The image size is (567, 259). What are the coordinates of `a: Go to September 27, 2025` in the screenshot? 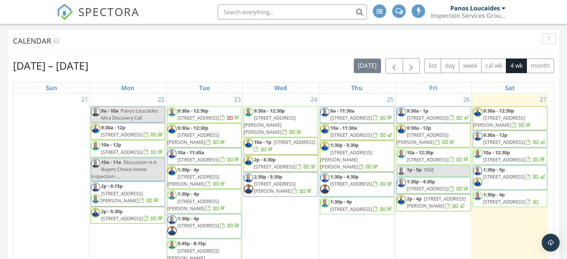 It's located at (543, 99).